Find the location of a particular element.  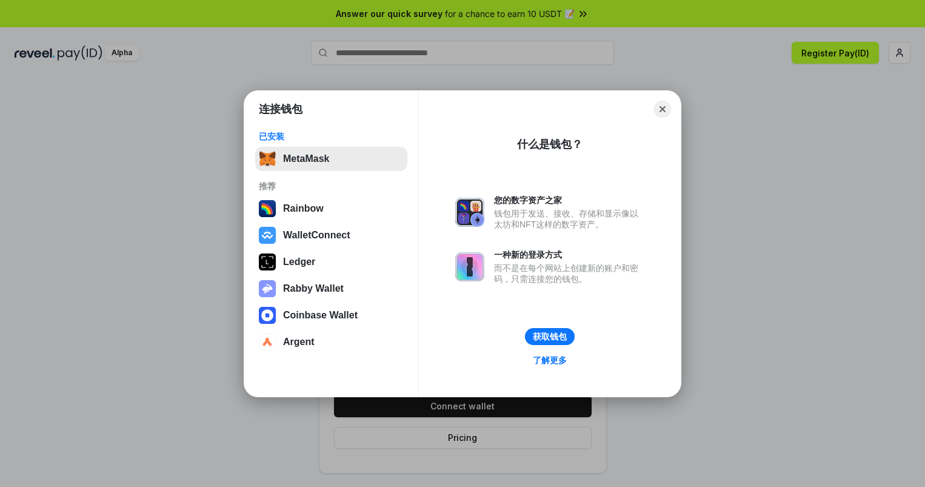

div: 推荐 is located at coordinates (331, 186).